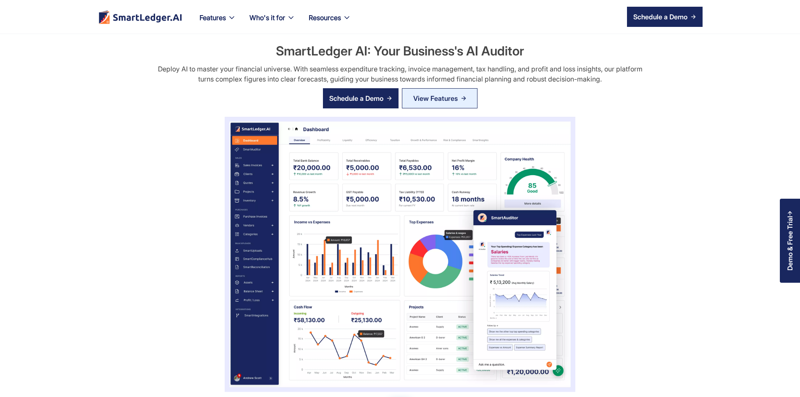  What do you see at coordinates (140, 17) in the screenshot?
I see `a: home` at bounding box center [140, 17].